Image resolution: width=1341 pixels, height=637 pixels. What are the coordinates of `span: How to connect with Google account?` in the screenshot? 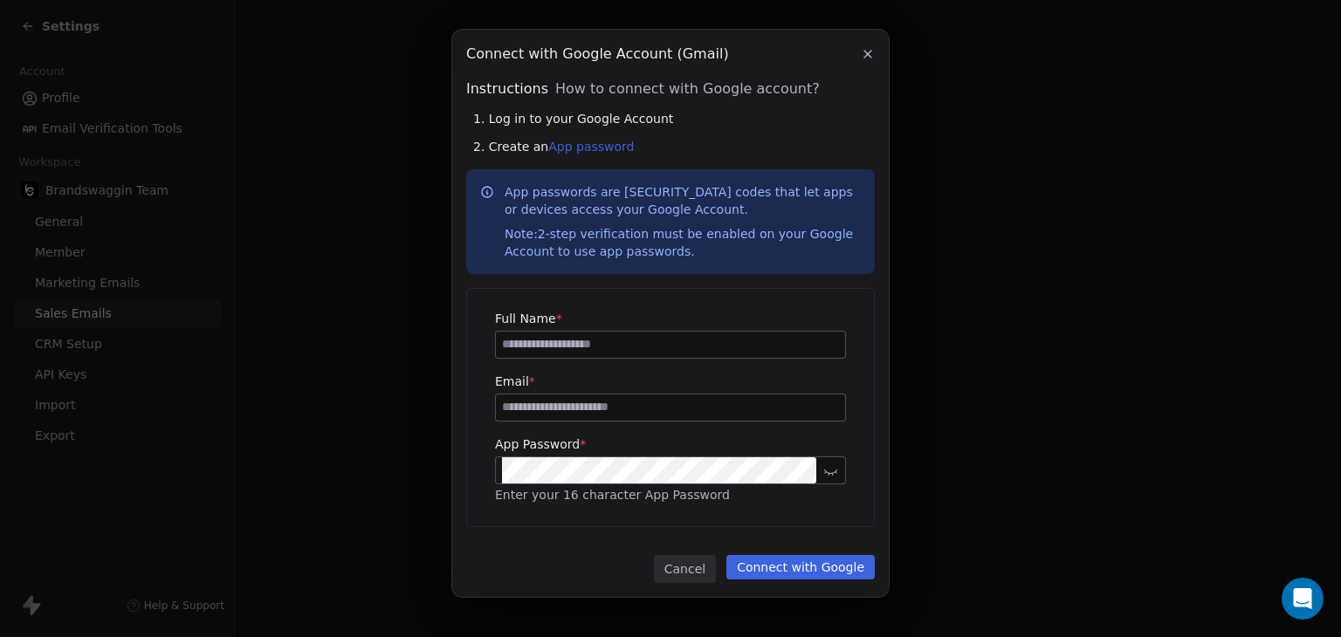 It's located at (687, 89).